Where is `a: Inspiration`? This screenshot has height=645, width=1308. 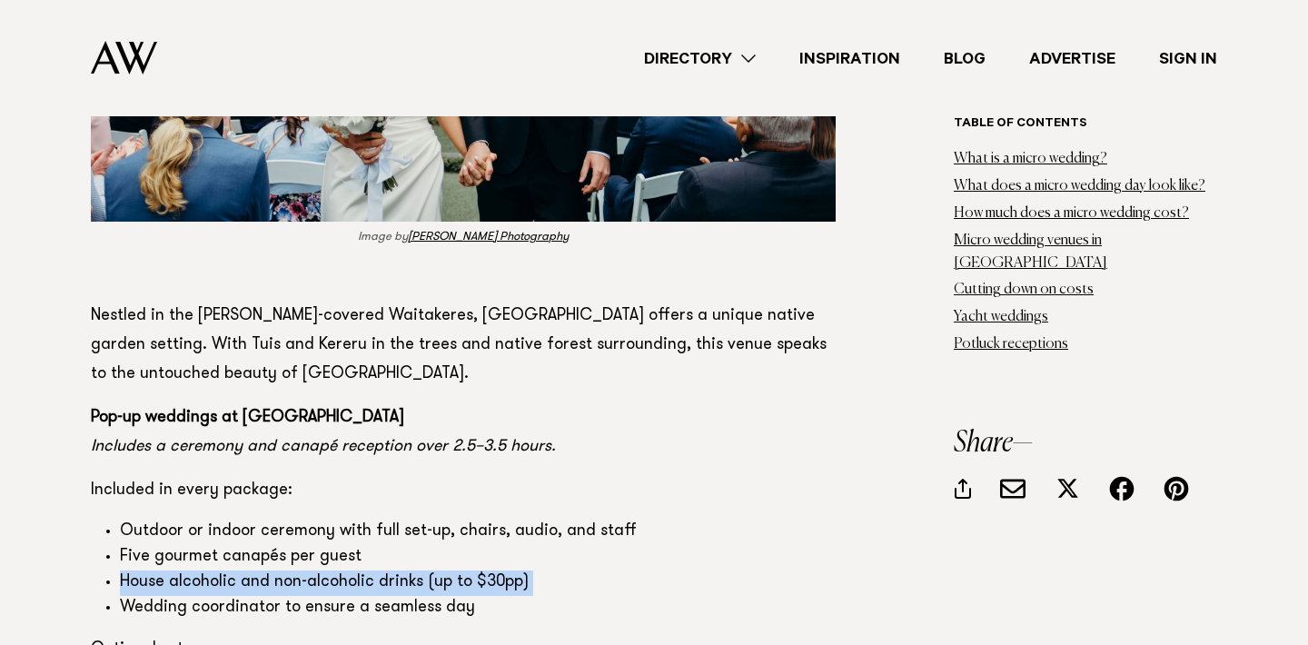
a: Inspiration is located at coordinates (849, 58).